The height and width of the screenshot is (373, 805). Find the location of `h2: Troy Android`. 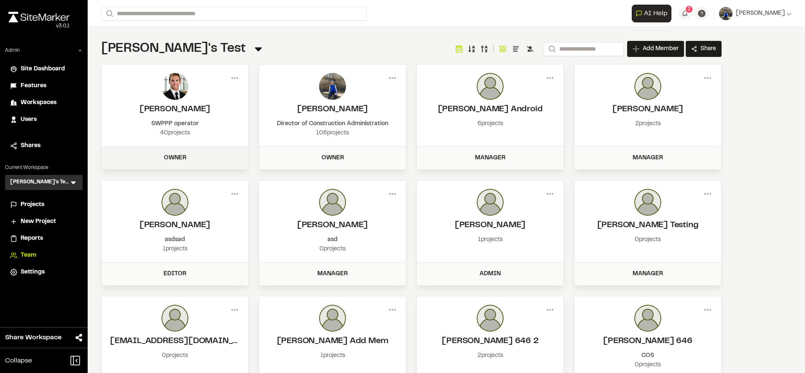

h2: Troy Android is located at coordinates (490, 110).